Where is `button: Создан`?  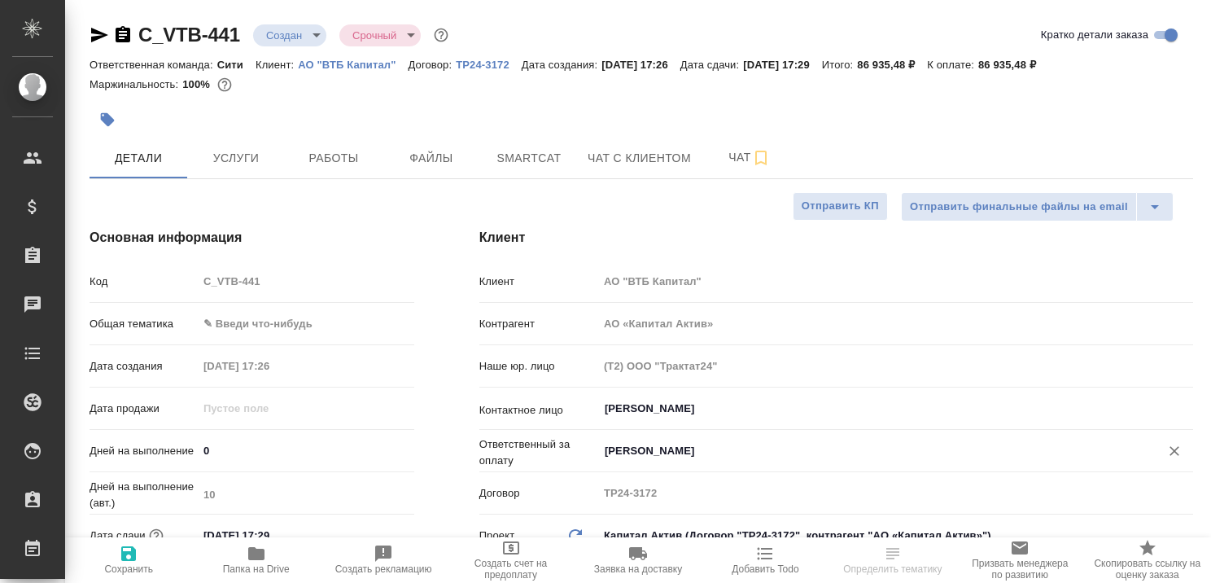 button: Создан is located at coordinates (284, 35).